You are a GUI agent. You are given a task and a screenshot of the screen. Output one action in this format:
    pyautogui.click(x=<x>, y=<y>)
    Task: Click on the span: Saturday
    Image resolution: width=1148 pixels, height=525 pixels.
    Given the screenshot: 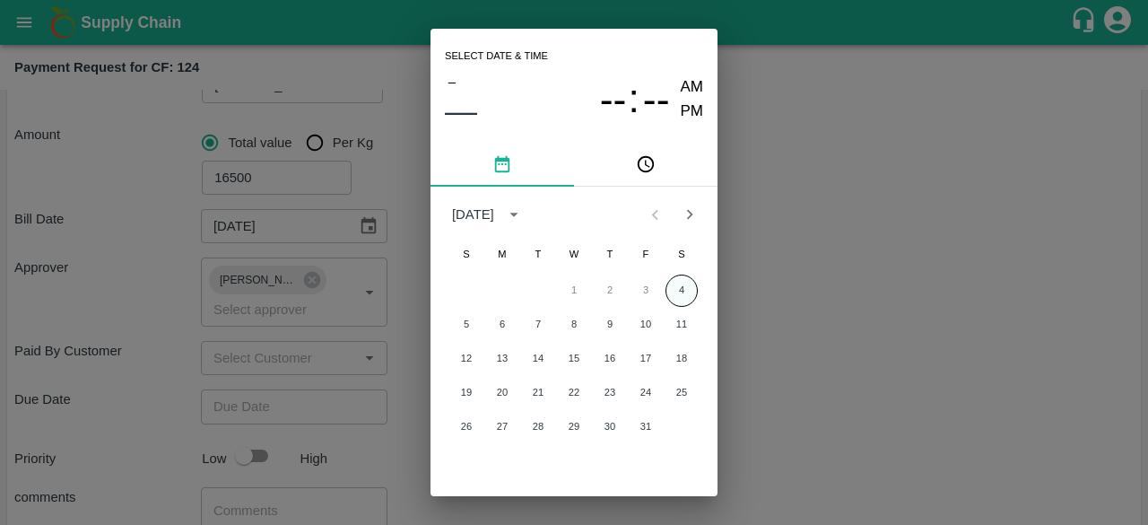 What is the action you would take?
    pyautogui.click(x=682, y=255)
    